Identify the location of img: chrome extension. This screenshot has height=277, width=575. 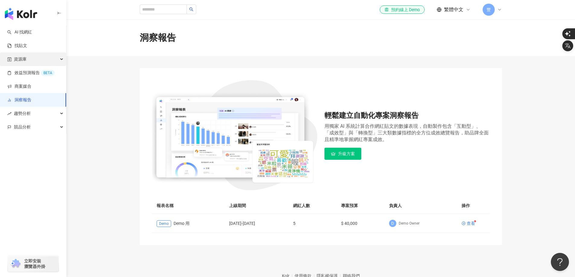
(15, 264).